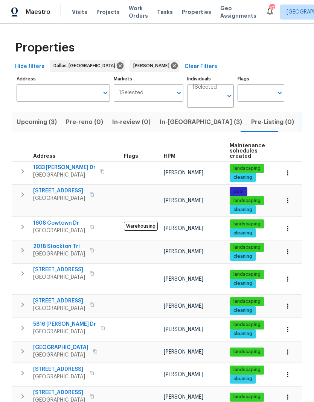 The image size is (314, 402). What do you see at coordinates (238, 192) in the screenshot?
I see `span: pool` at bounding box center [238, 192].